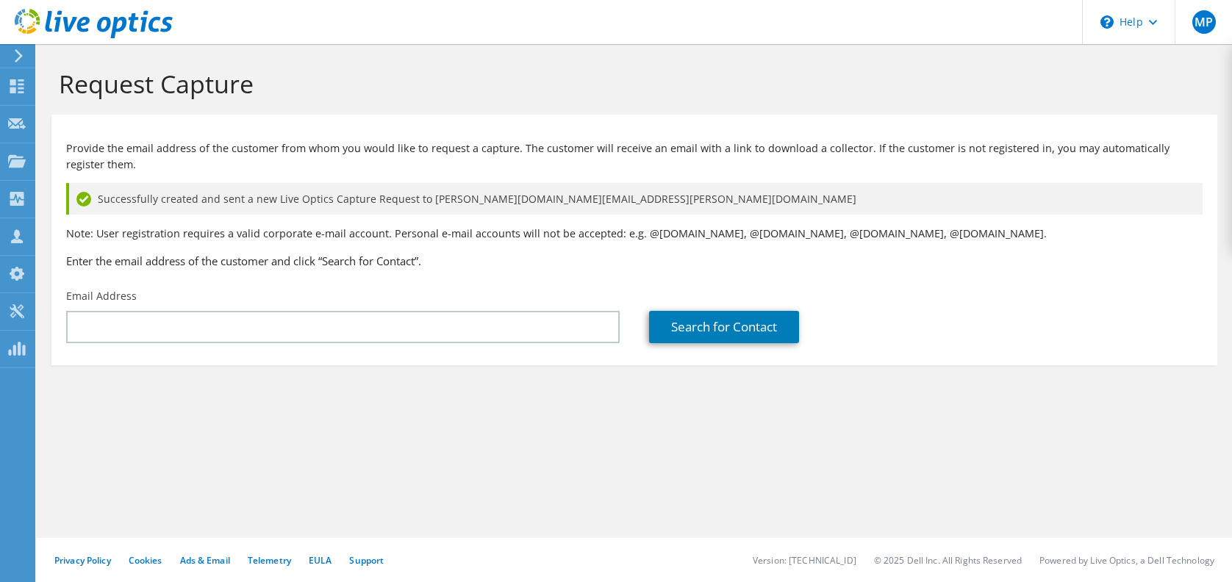  What do you see at coordinates (1204, 22) in the screenshot?
I see `span: MP` at bounding box center [1204, 22].